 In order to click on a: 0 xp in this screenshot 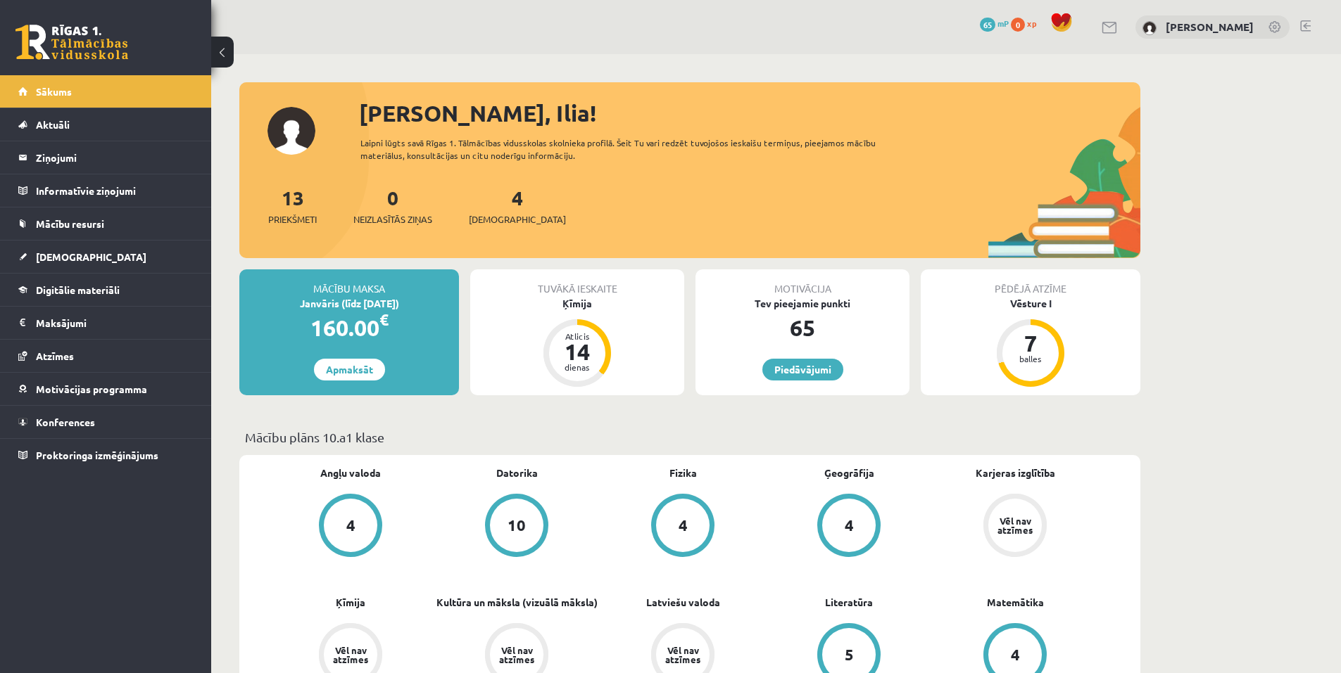, I will do `click(1027, 23)`.